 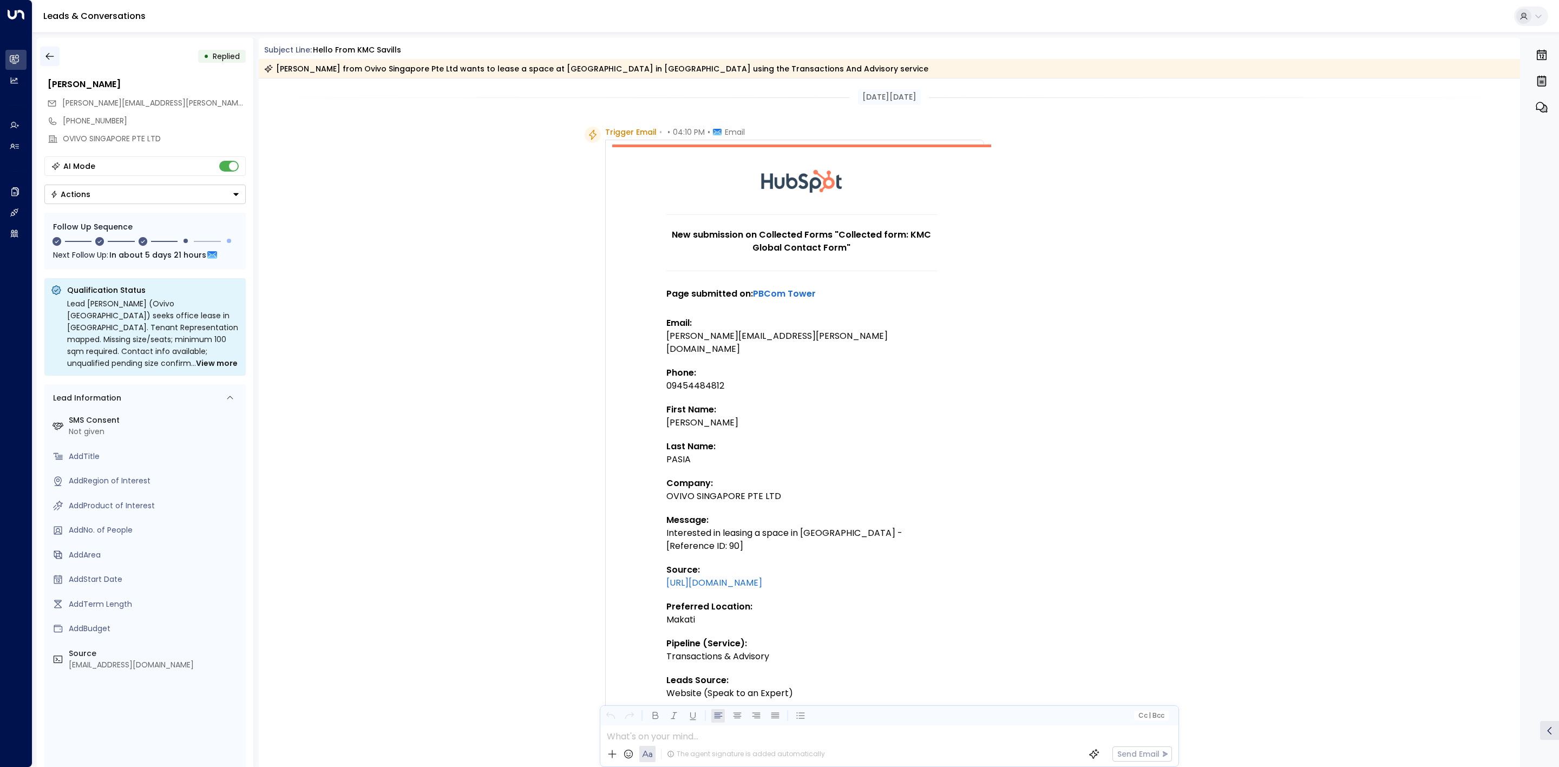 What do you see at coordinates (154, 103) in the screenshot?
I see `span: victor.pasia@ovivowater.com` at bounding box center [154, 103].